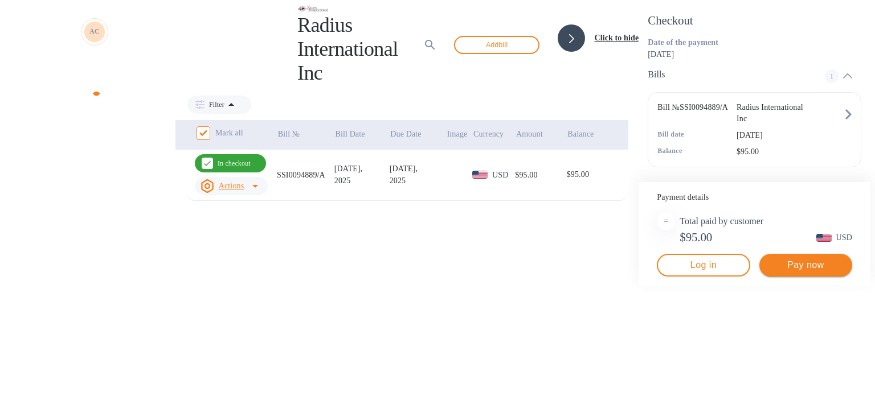 The height and width of the screenshot is (400, 875). I want to click on p: Radius International Inc, so click(773, 113).